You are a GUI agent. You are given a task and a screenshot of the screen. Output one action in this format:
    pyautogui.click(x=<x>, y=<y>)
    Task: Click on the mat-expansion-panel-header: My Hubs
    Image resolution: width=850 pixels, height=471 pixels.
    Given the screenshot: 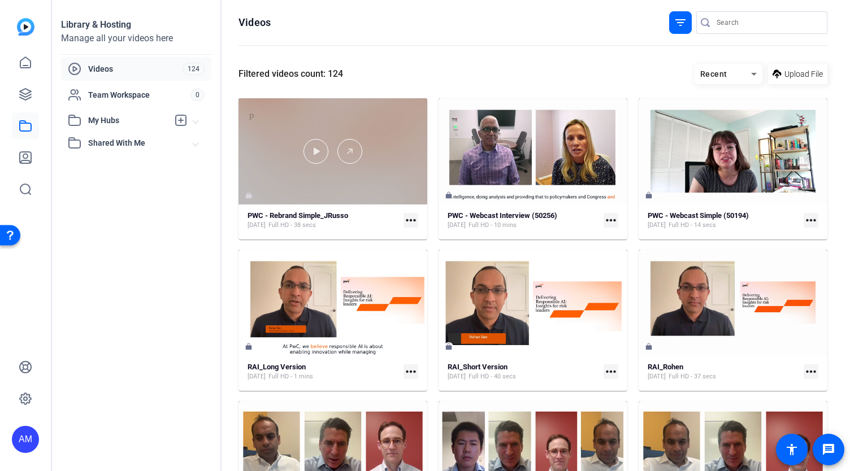 What is the action you would take?
    pyautogui.click(x=136, y=120)
    